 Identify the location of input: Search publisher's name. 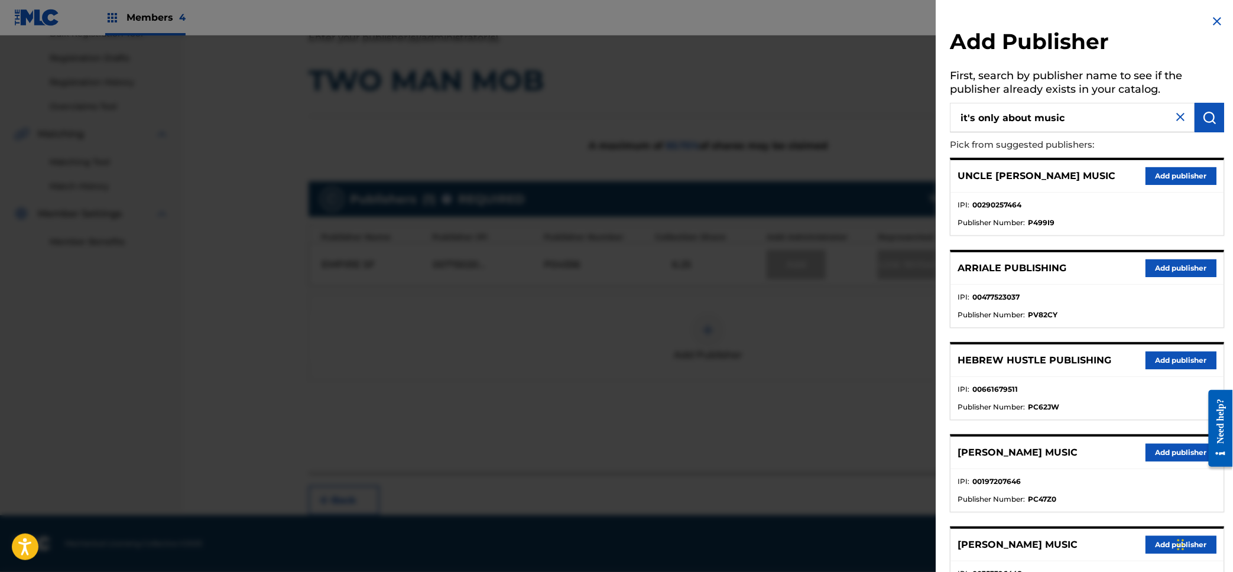
(1073, 118).